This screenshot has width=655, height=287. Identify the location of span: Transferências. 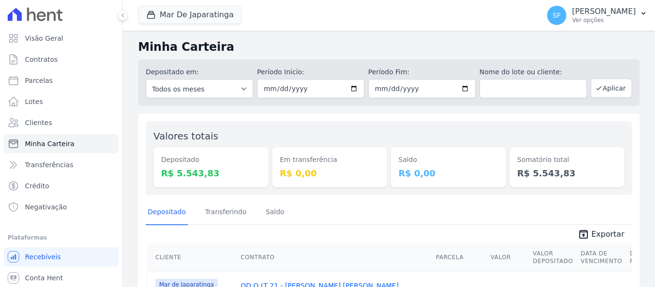
(49, 165).